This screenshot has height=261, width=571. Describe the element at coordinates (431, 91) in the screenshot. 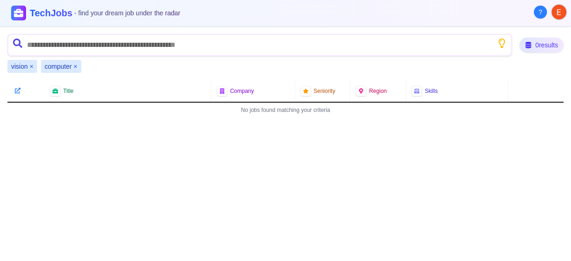

I see `span: Skills` at that location.